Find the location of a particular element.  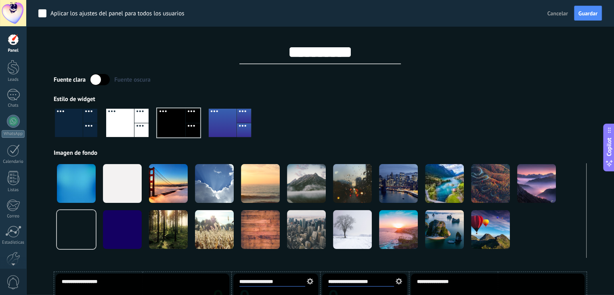

span: Copilot is located at coordinates (609, 147).